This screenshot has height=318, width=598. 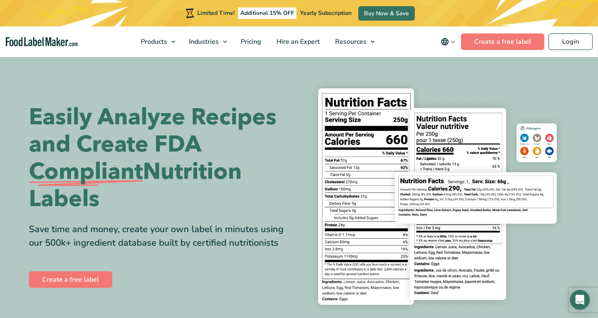 I want to click on span: Limited Time!, so click(x=216, y=13).